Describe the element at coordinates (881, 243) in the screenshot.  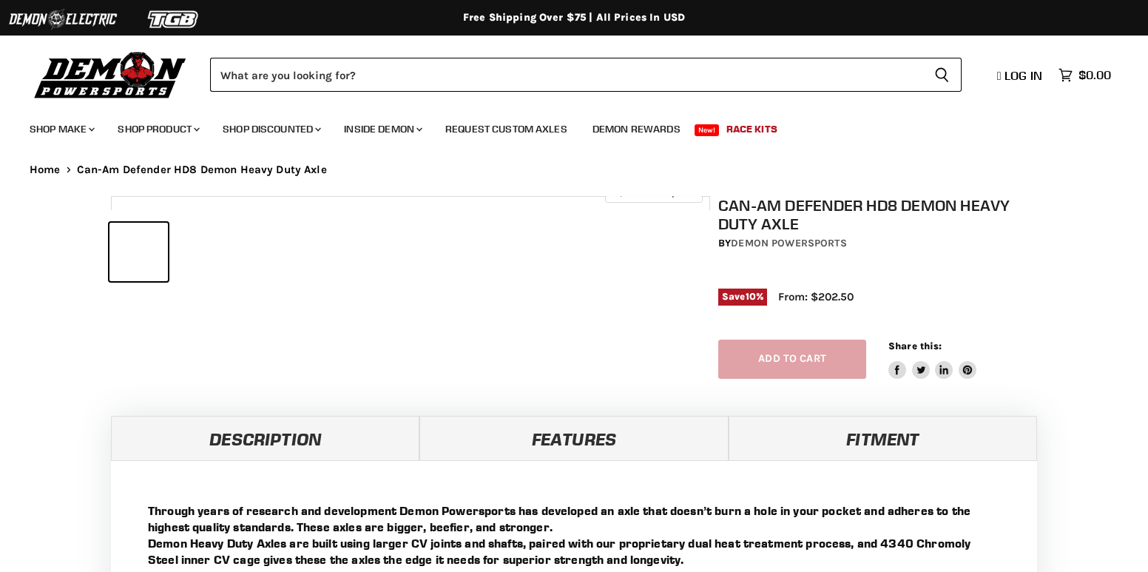
I see `div: by` at that location.